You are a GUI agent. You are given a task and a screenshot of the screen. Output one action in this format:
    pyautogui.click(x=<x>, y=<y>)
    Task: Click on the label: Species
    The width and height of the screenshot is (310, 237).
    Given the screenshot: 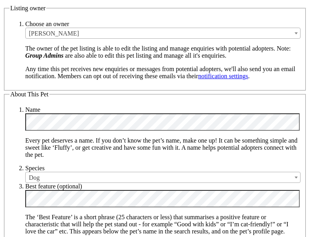 What is the action you would take?
    pyautogui.click(x=35, y=168)
    